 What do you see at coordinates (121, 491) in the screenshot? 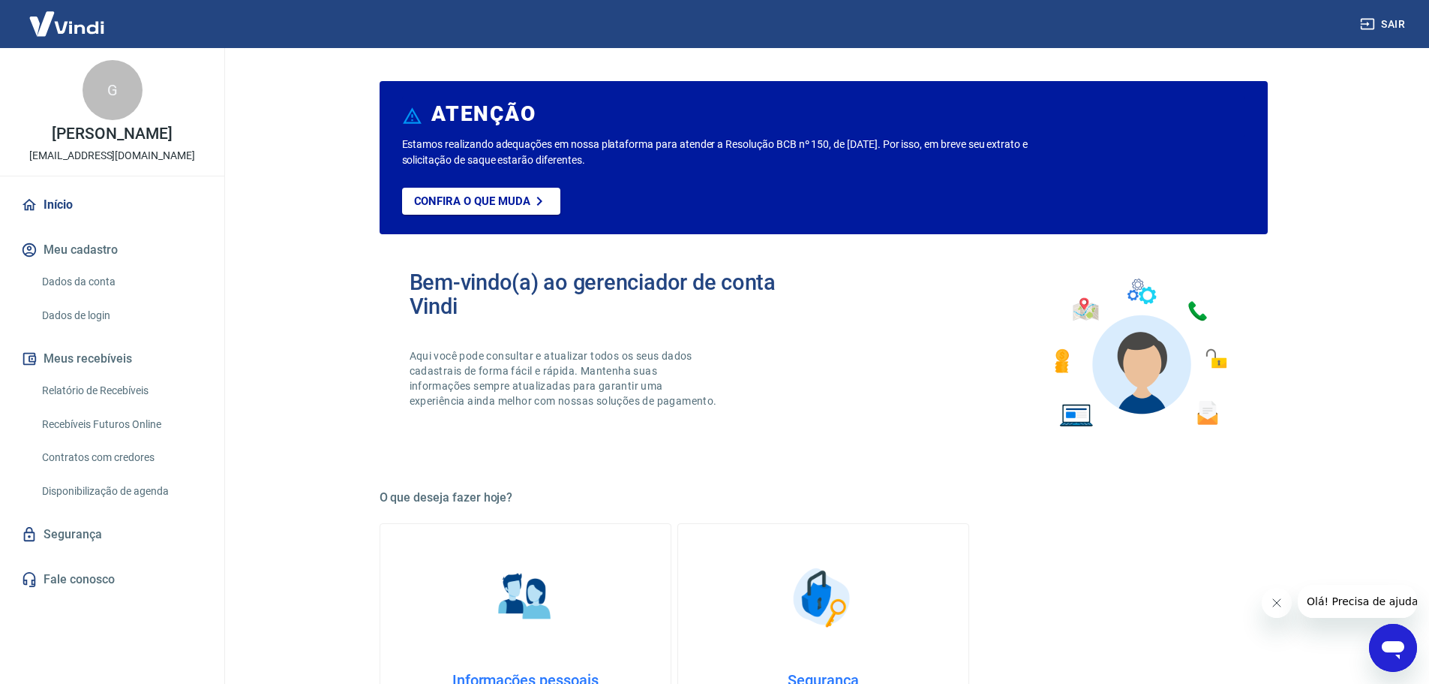
I see `a: Disponibilização de agenda` at bounding box center [121, 491].